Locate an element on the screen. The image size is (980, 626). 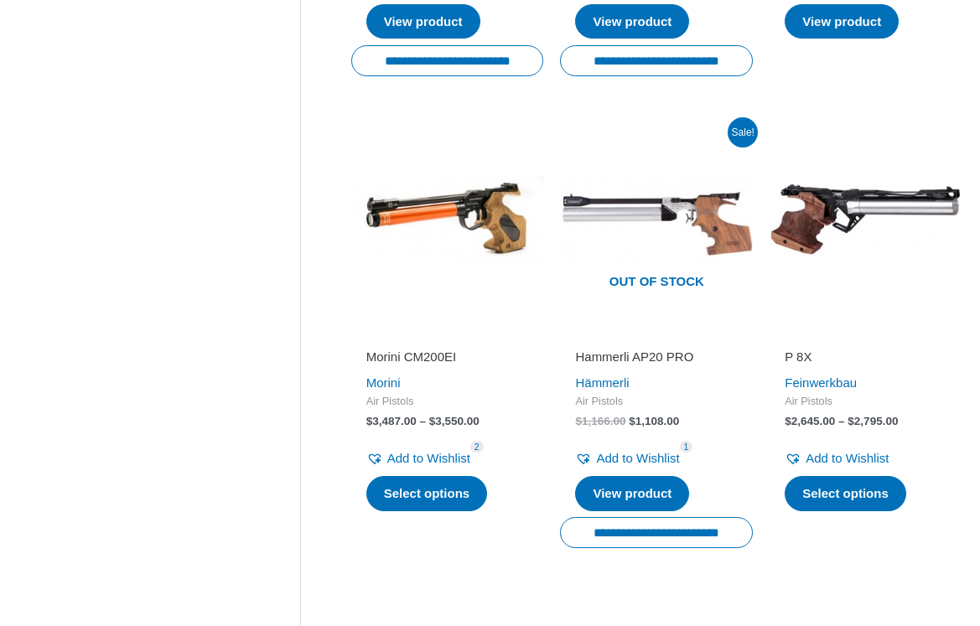
img: Hammerli AP20 PRO is located at coordinates (657, 219).